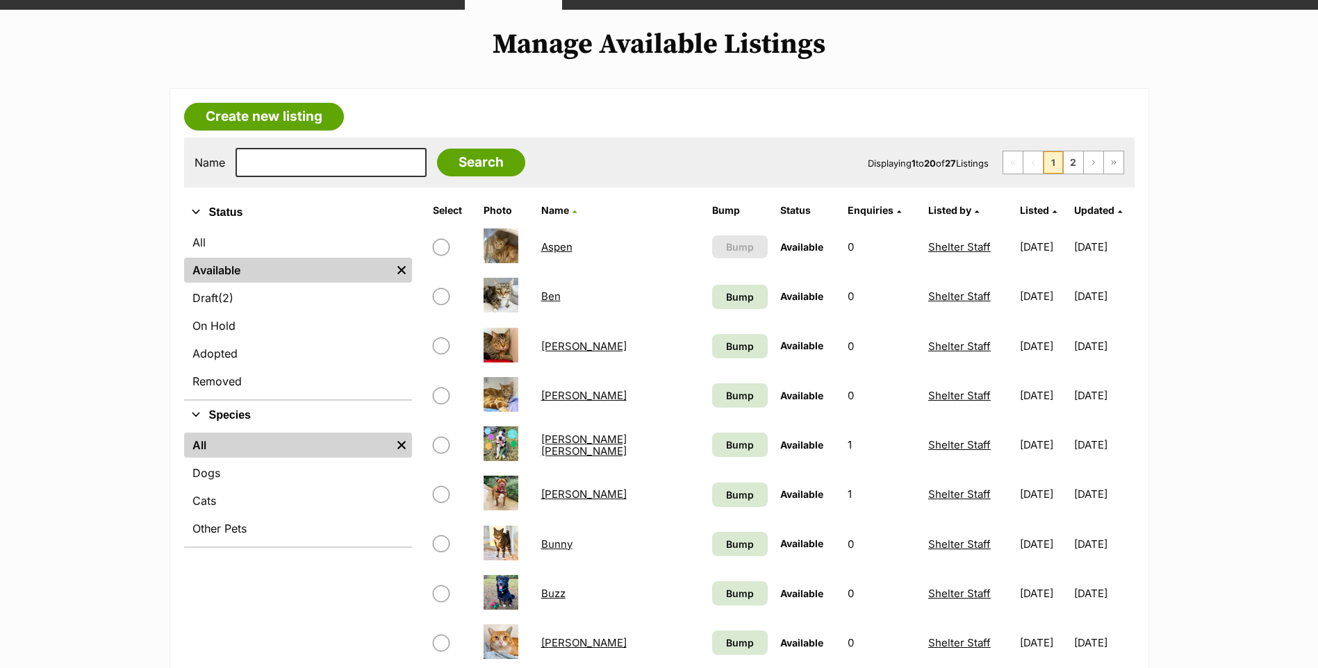  What do you see at coordinates (914, 163) in the screenshot?
I see `strong: 1` at bounding box center [914, 163].